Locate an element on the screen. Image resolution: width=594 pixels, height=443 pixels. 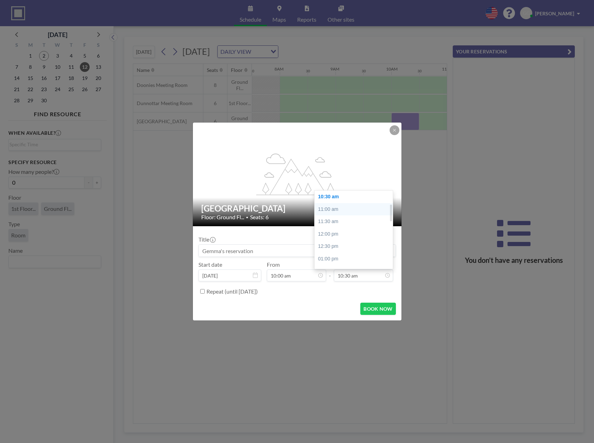
div: 10:30 am is located at coordinates (356, 197).